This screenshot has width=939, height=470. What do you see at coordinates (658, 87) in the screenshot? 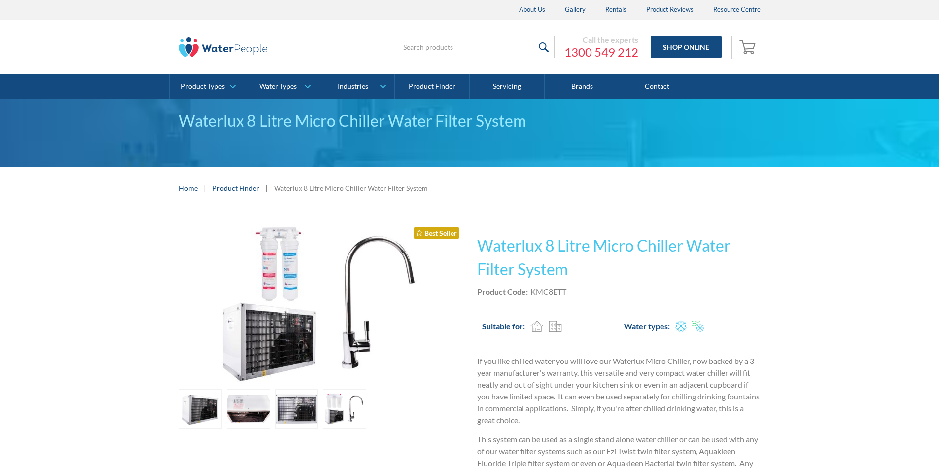
I see `a: Contact` at bounding box center [658, 87].